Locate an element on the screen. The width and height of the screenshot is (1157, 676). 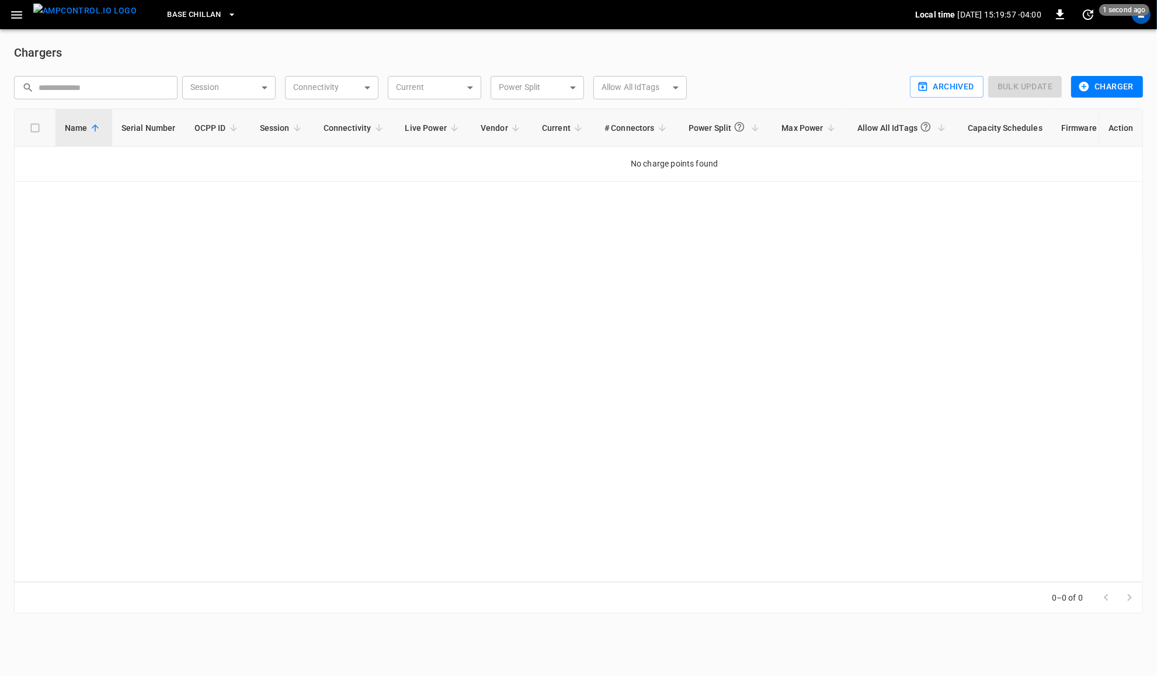
button: Archived is located at coordinates (947, 86).